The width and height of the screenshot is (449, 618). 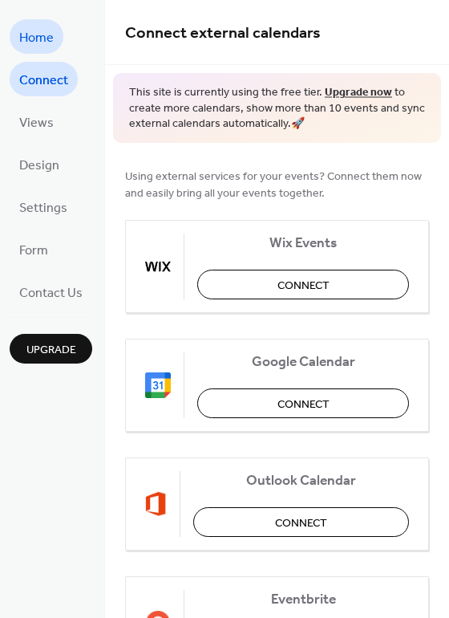 I want to click on a: Contact Us, so click(x=51, y=291).